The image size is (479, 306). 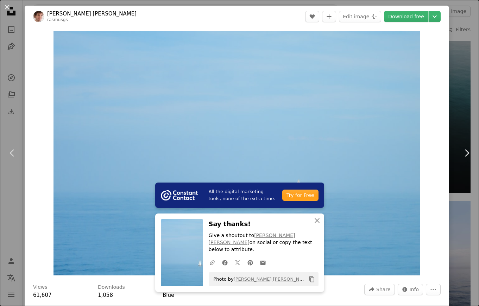 What do you see at coordinates (243, 195) in the screenshot?
I see `span: All the digital marketing tools, none of the extra time.` at bounding box center [243, 195].